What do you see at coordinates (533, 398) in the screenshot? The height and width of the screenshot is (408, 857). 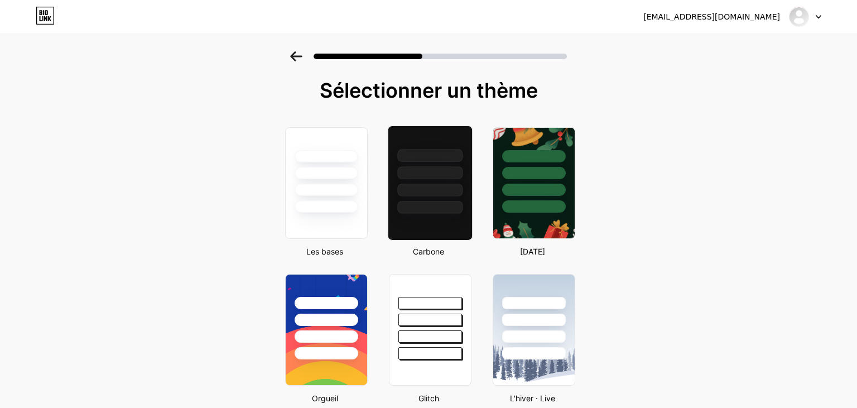 I see `div: L'hiver · Live` at bounding box center [533, 398].